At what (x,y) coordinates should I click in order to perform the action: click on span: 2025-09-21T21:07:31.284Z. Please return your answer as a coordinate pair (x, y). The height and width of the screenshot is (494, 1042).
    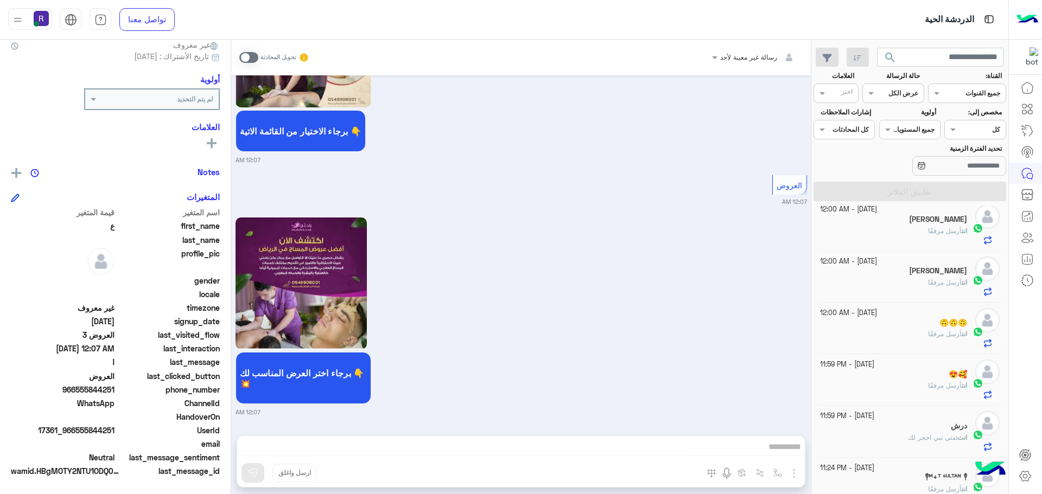
    Looking at the image, I should click on (62, 348).